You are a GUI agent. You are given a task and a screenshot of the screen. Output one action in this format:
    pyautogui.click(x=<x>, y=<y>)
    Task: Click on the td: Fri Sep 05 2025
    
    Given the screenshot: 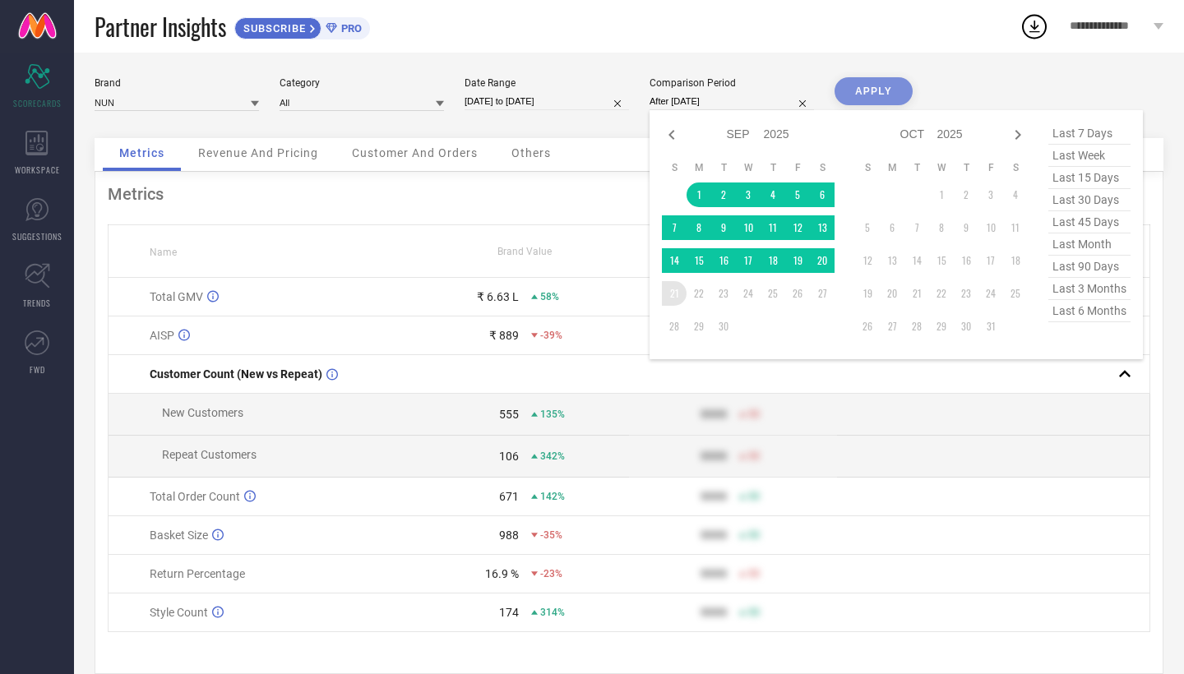 What is the action you would take?
    pyautogui.click(x=797, y=195)
    